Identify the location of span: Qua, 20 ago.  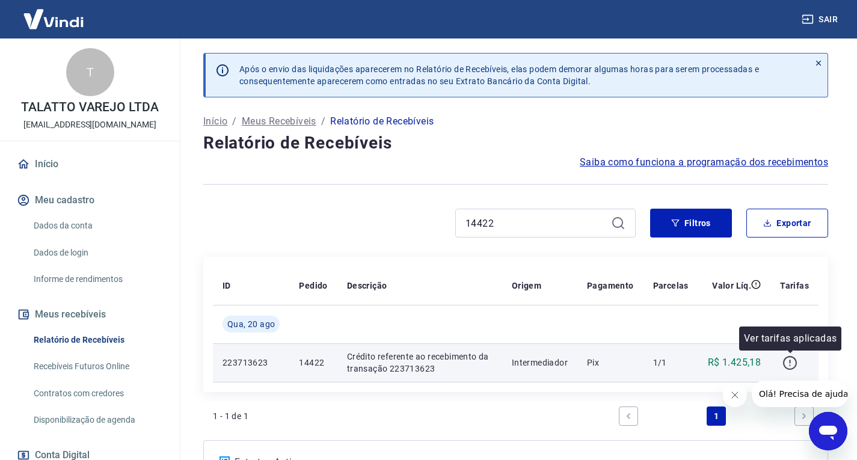
(251, 324).